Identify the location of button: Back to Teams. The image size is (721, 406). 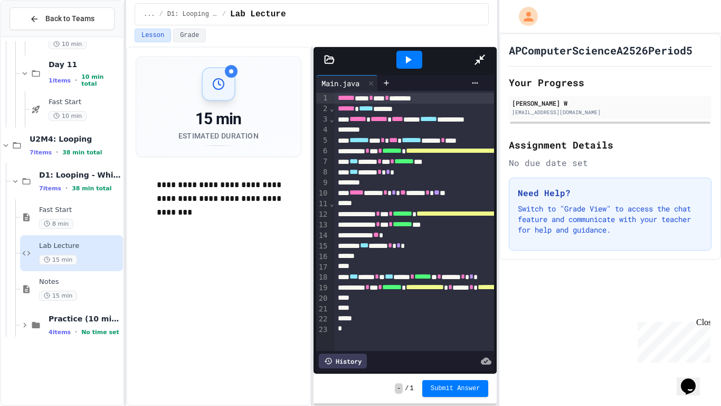
(62, 18).